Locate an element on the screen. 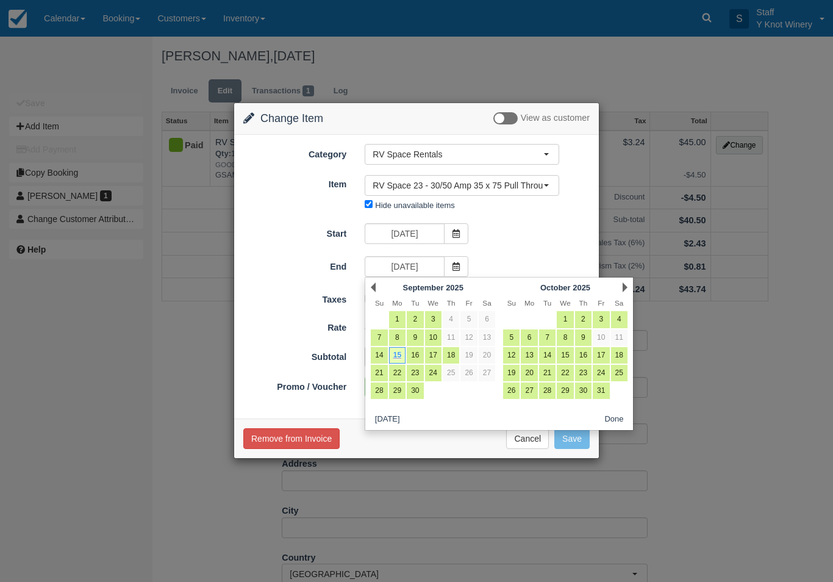 The width and height of the screenshot is (833, 582). button: Remove from Invoice is located at coordinates (292, 439).